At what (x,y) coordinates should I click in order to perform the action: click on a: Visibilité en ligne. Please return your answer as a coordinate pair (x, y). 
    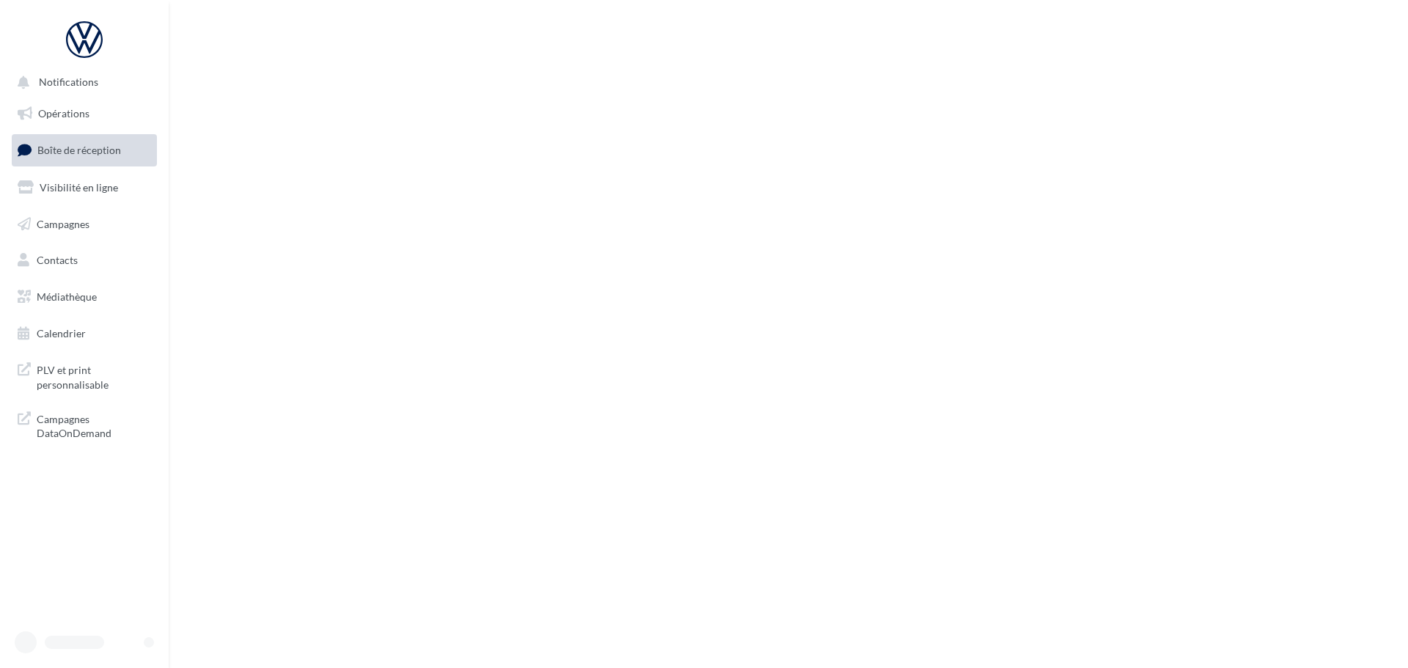
    Looking at the image, I should click on (84, 188).